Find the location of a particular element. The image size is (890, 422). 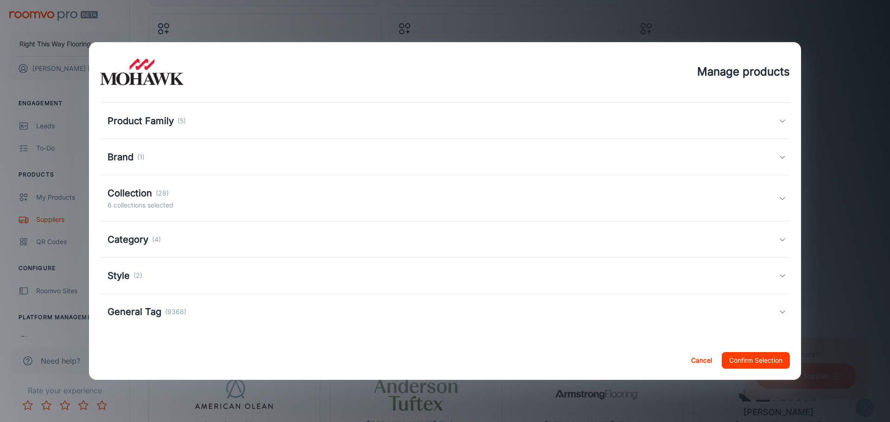

div: Category(4) is located at coordinates (445, 240).